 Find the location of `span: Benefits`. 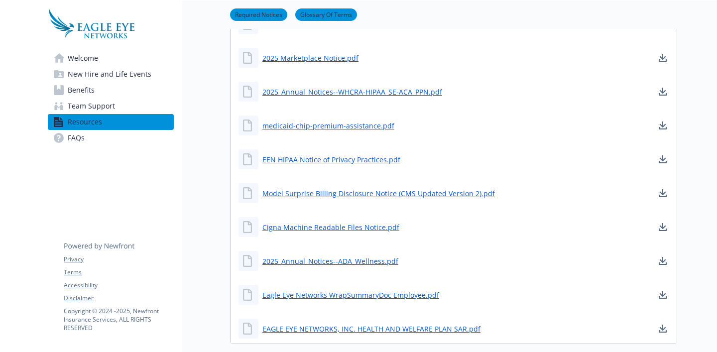

span: Benefits is located at coordinates (81, 90).